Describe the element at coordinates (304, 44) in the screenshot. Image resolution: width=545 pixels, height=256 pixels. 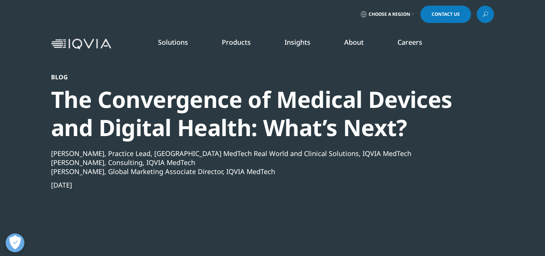
I see `nav: Primary` at that location.